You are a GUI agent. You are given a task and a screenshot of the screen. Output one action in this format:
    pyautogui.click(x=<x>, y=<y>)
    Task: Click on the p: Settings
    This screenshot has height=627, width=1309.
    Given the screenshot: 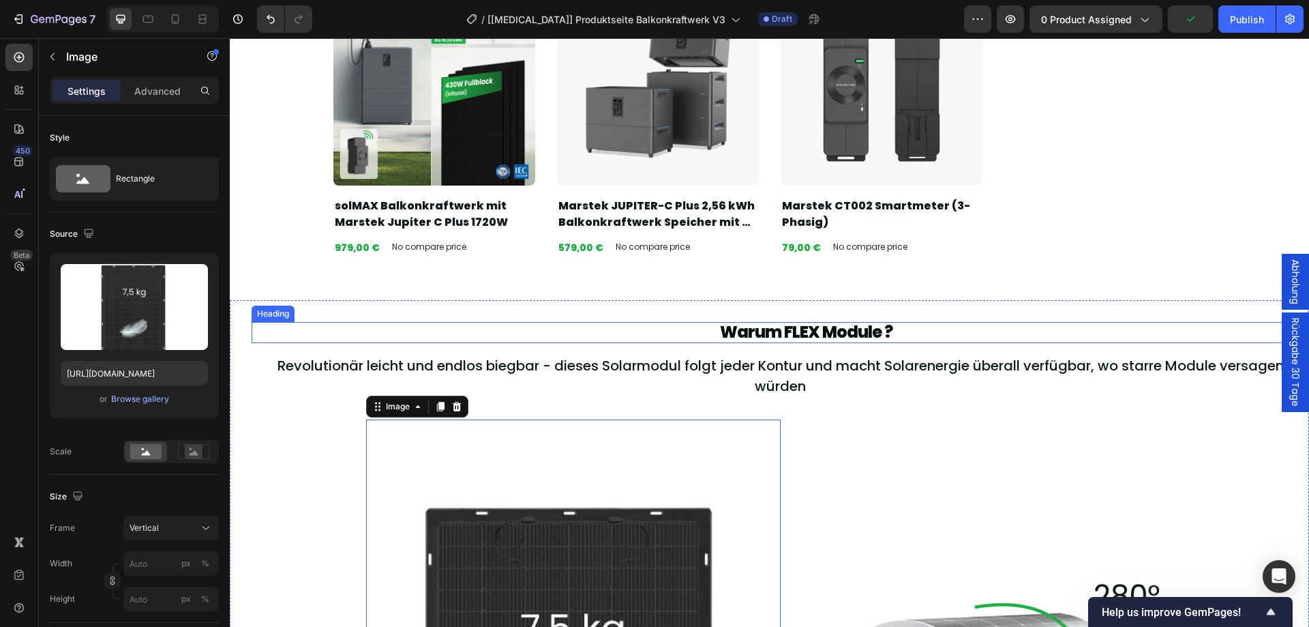 What is the action you would take?
    pyautogui.click(x=87, y=91)
    